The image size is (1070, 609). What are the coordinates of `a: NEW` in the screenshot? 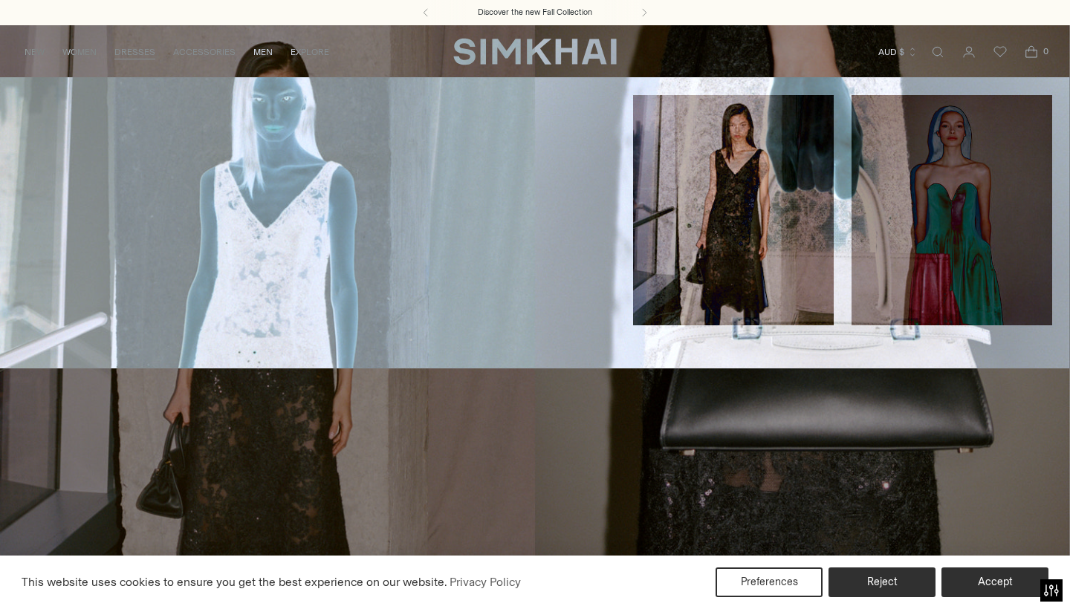 It's located at (34, 52).